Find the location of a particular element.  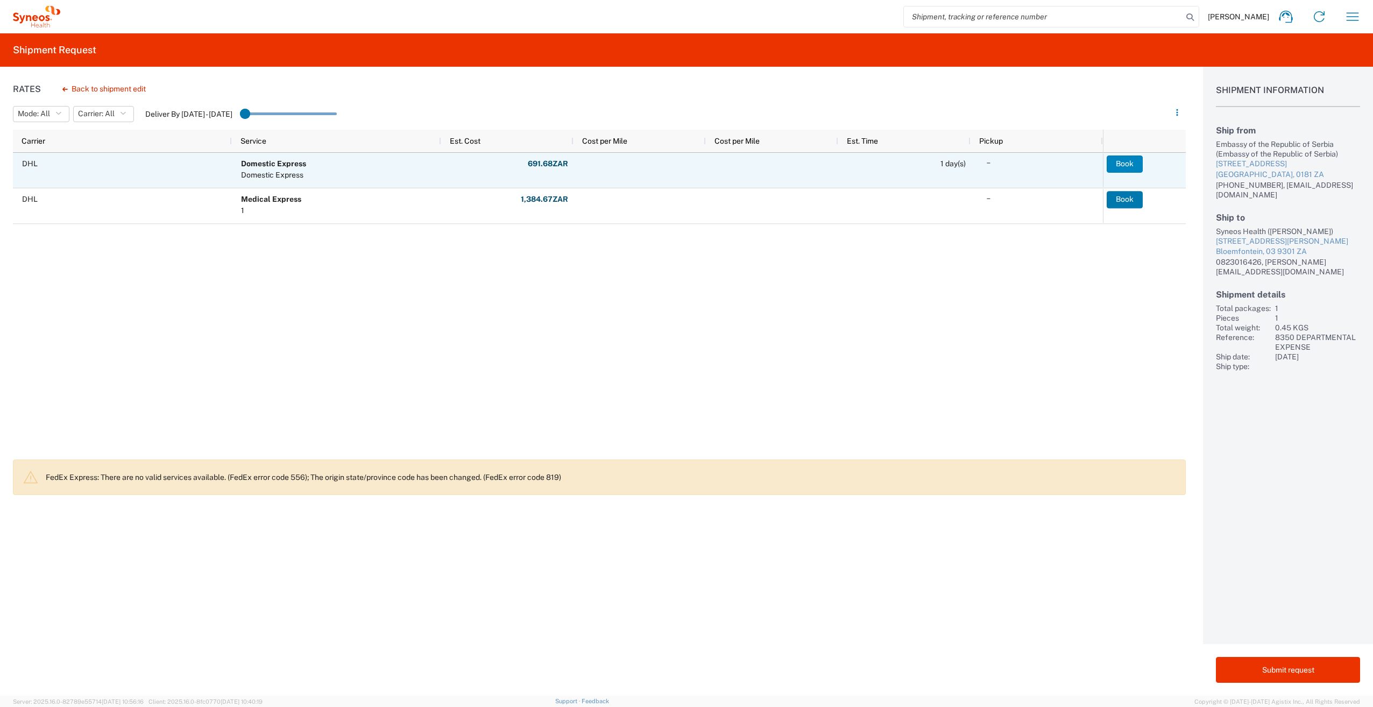

span: Carrier is located at coordinates (33, 141).